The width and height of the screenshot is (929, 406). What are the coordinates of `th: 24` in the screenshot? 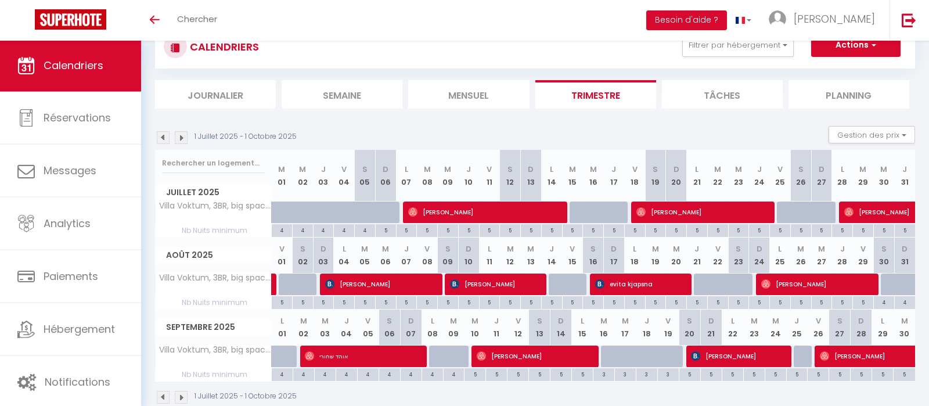 It's located at (759, 175).